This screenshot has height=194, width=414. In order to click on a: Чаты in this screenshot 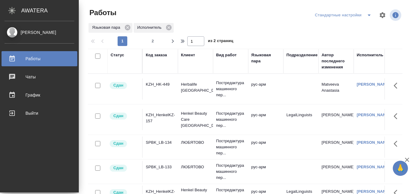, I will do `click(39, 77)`.